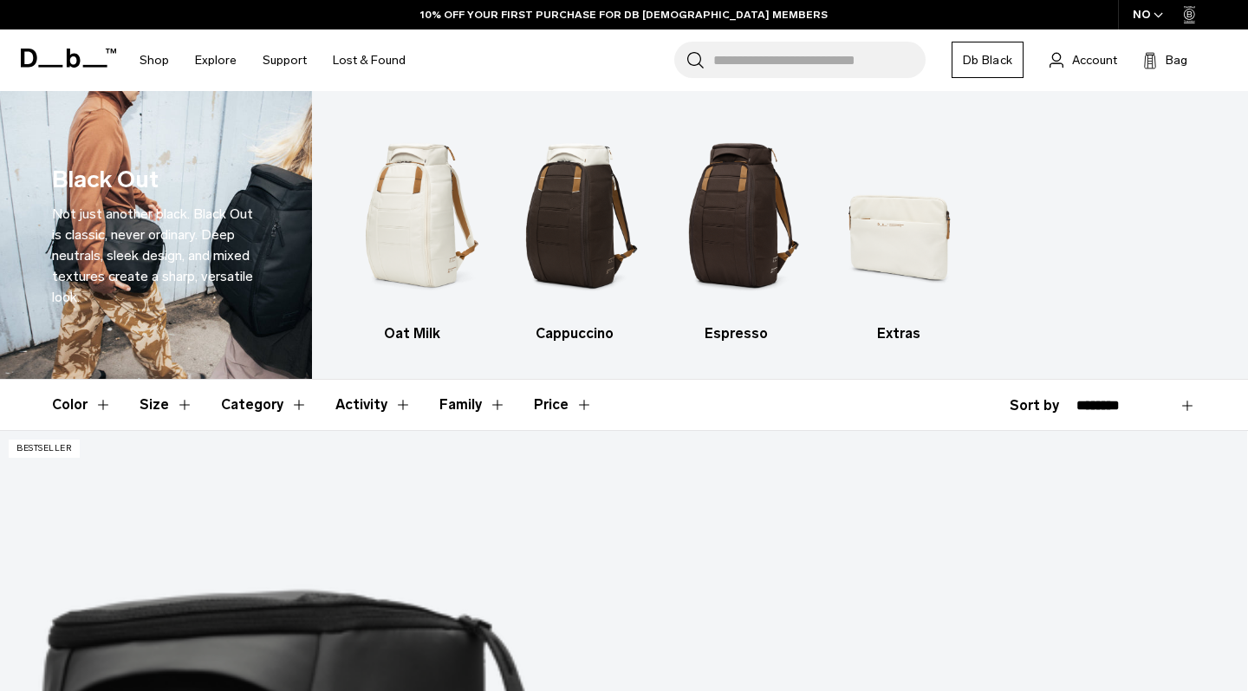 This screenshot has height=691, width=1248. Describe the element at coordinates (1095, 60) in the screenshot. I see `span: Account` at that location.